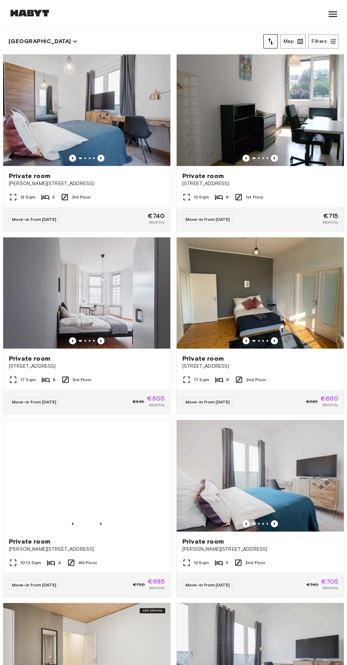 This screenshot has width=347, height=665. I want to click on span: €660, so click(329, 398).